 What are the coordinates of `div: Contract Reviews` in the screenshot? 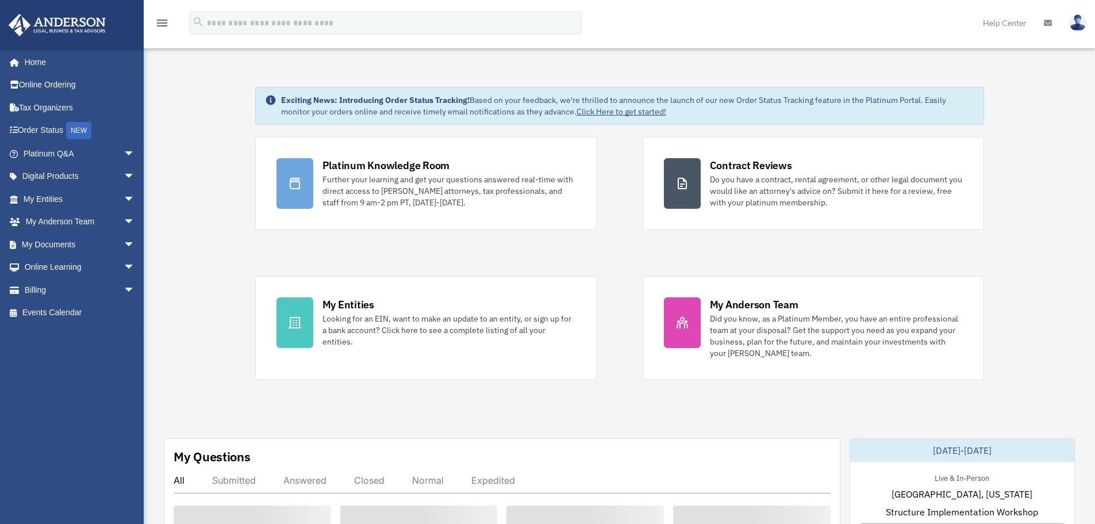 It's located at (751, 165).